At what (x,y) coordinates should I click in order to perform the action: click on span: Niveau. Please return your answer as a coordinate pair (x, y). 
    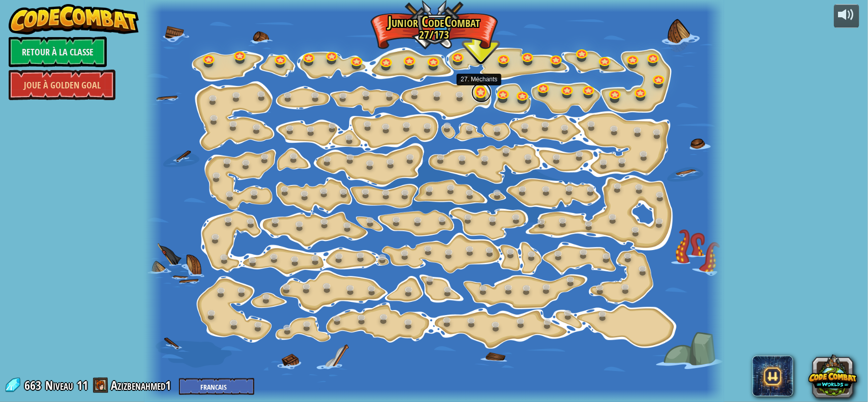
    Looking at the image, I should click on (59, 385).